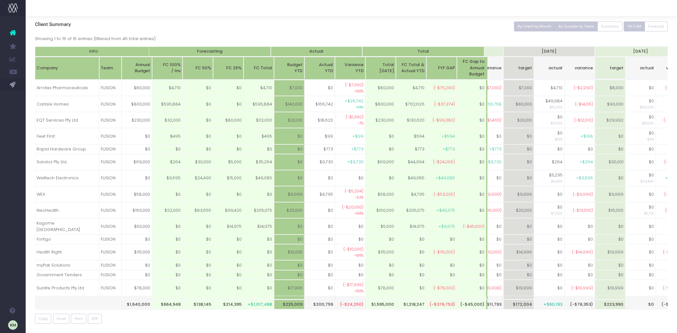 The width and height of the screenshot is (677, 333). What do you see at coordinates (359, 197) in the screenshot?
I see `small: -52%` at bounding box center [359, 197].